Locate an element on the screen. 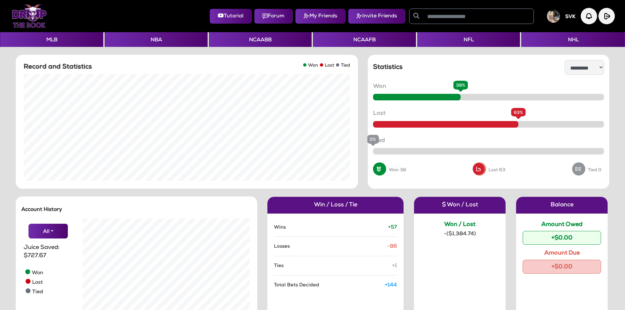  h6: Amount Owed is located at coordinates (561, 225).